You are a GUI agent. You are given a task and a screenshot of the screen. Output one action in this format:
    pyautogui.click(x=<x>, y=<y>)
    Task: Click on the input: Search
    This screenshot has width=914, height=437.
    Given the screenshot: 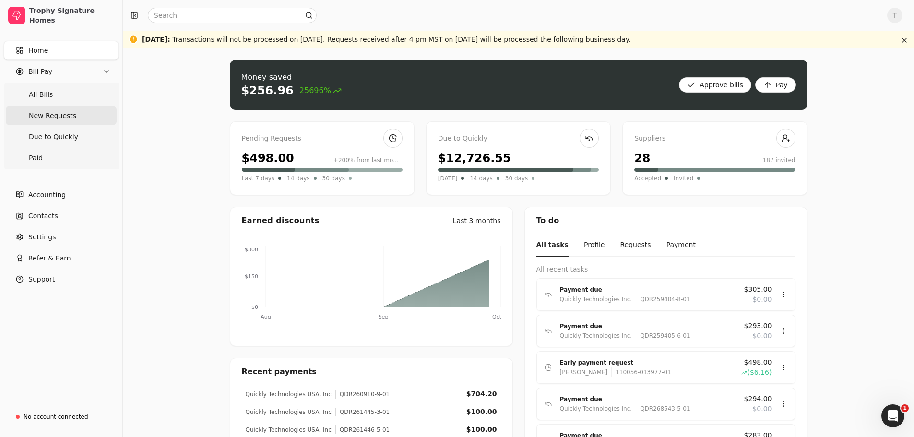 What is the action you would take?
    pyautogui.click(x=232, y=15)
    